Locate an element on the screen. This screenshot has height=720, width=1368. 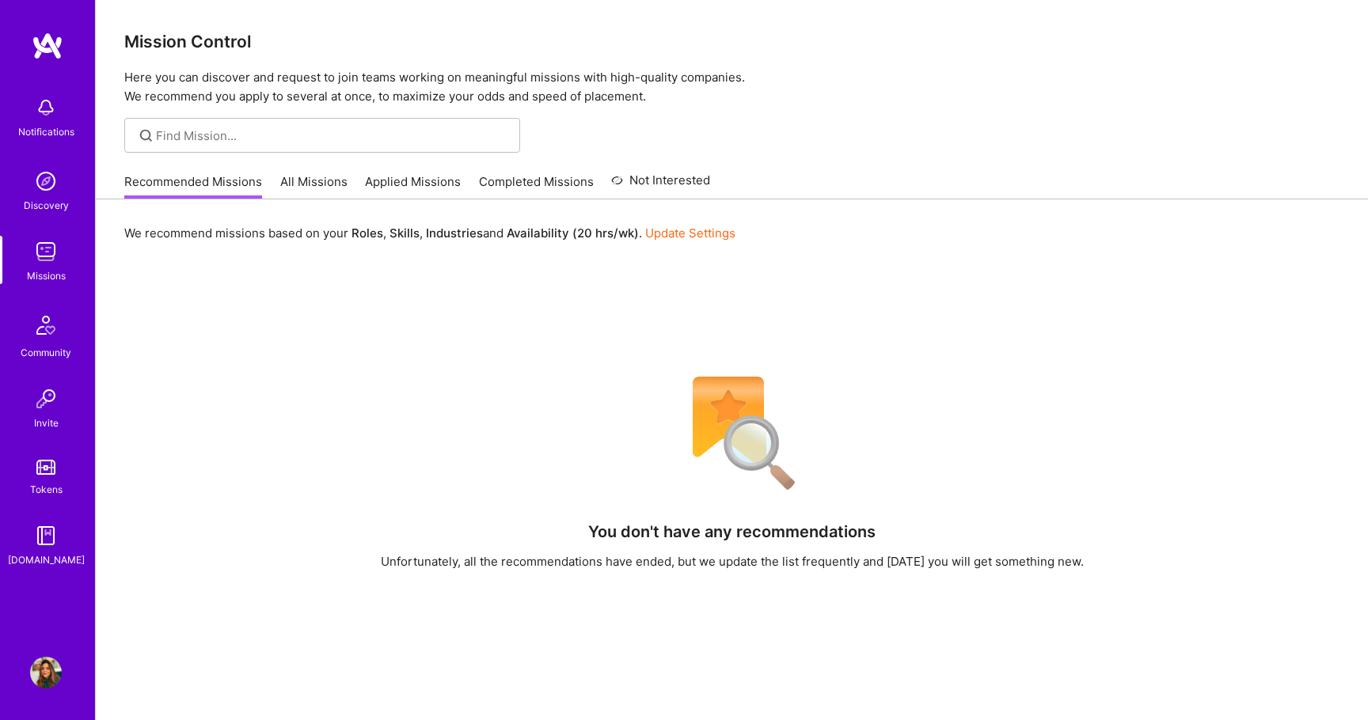
p: We recommend missions based on your , , and . is located at coordinates (430, 233).